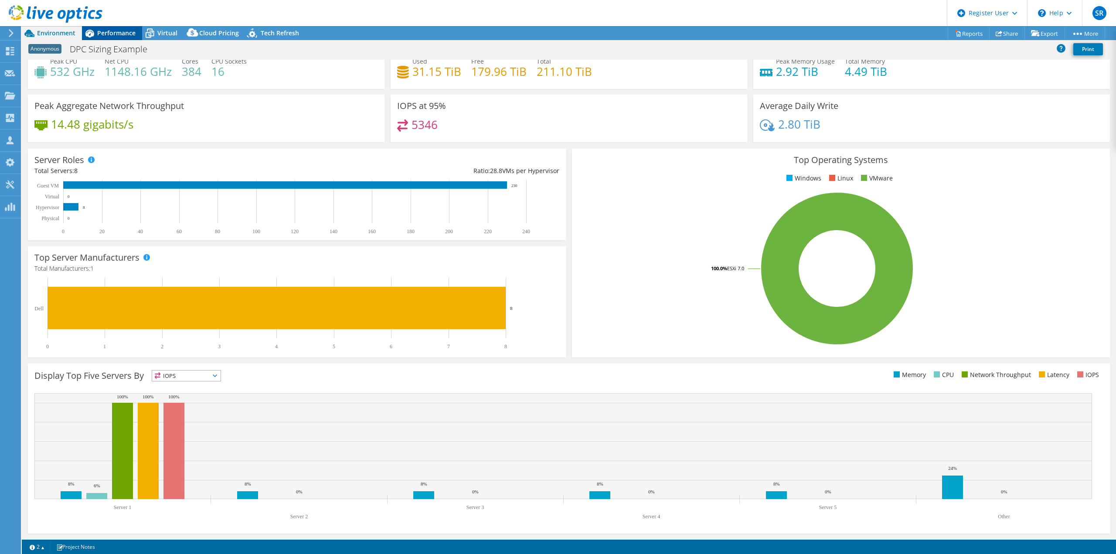 This screenshot has width=1116, height=554. Describe the element at coordinates (736, 268) in the screenshot. I see `tspan: ESXi 7.0` at that location.